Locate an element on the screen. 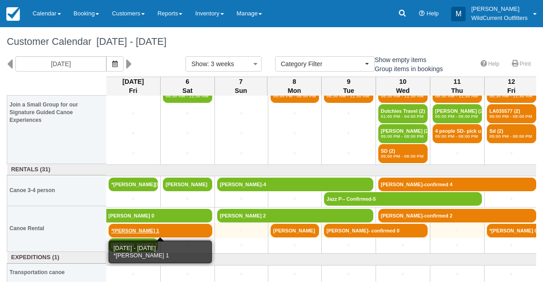  img: checkfront-main-nav-mini-logo.png is located at coordinates (13, 14).